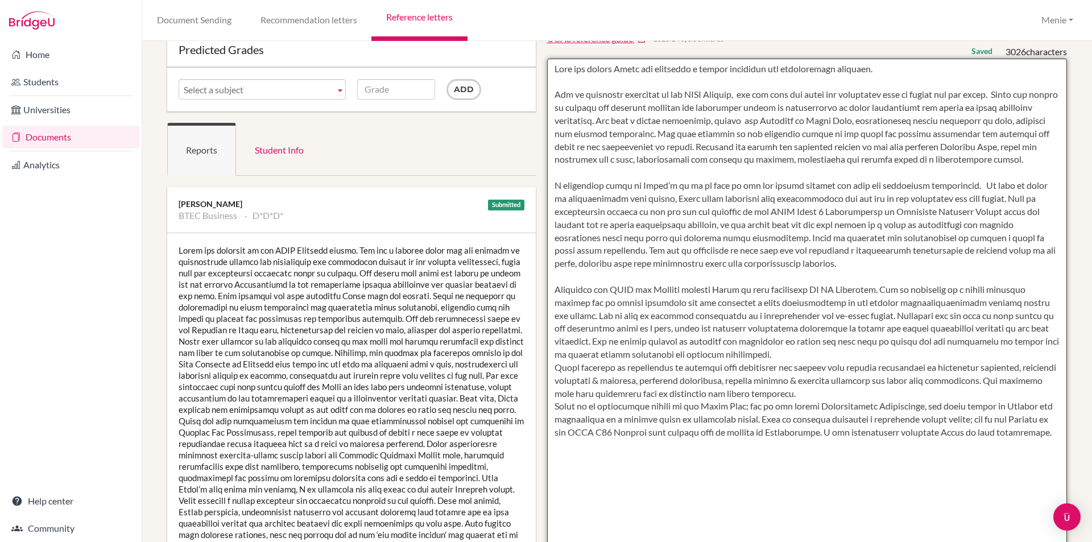  What do you see at coordinates (351, 49) in the screenshot?
I see `div: Predicted Grades` at bounding box center [351, 49].